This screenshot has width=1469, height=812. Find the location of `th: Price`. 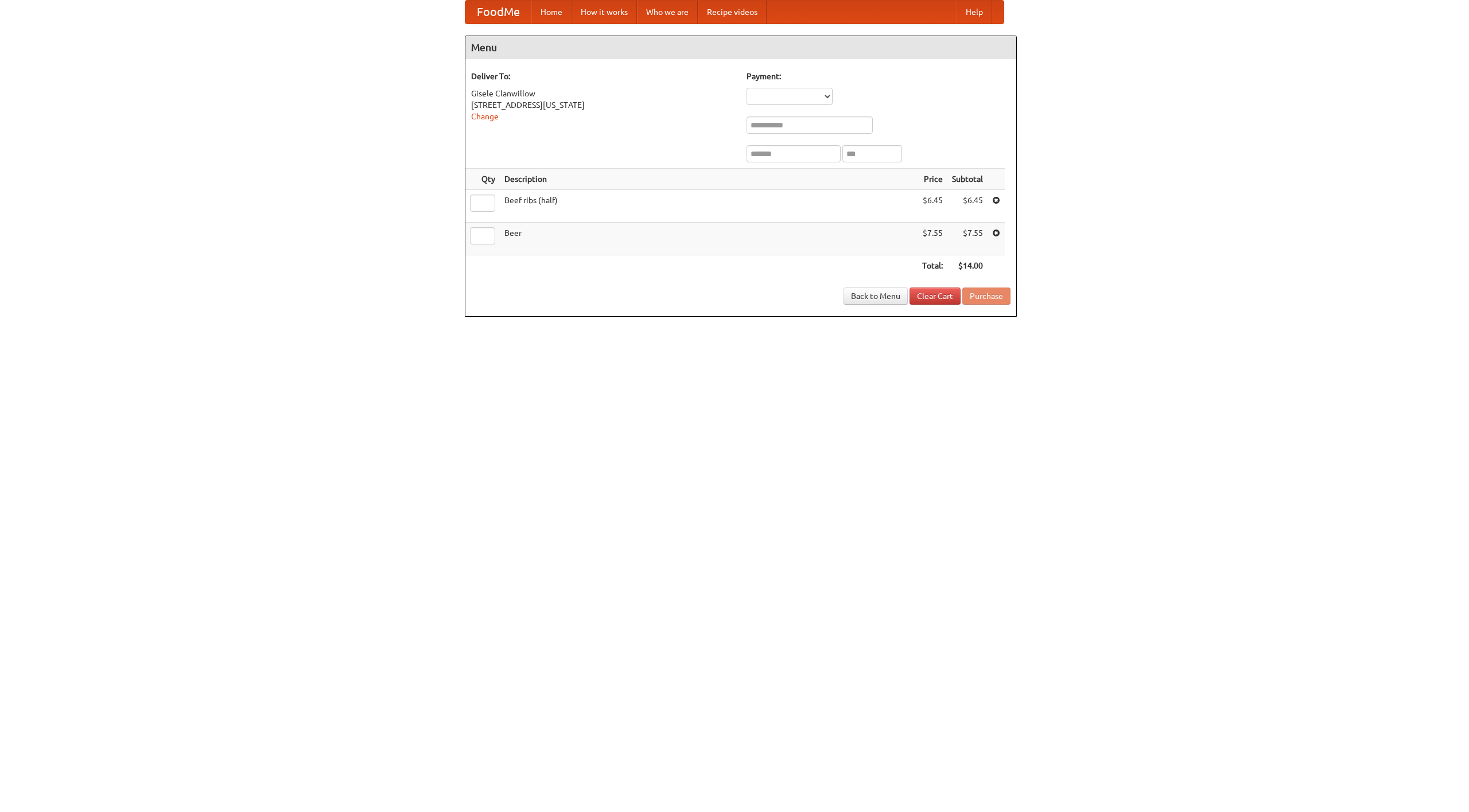

th: Price is located at coordinates (933, 179).